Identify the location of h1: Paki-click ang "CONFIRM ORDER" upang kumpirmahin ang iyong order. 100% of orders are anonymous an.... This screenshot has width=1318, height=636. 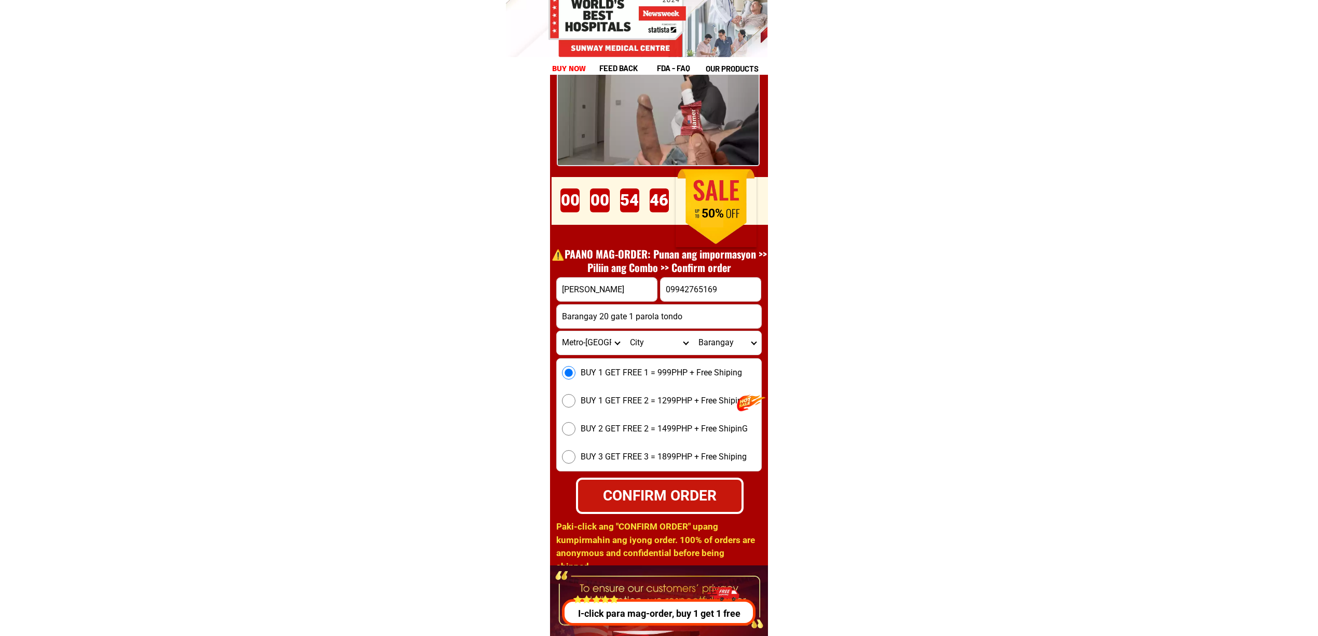
(658, 546).